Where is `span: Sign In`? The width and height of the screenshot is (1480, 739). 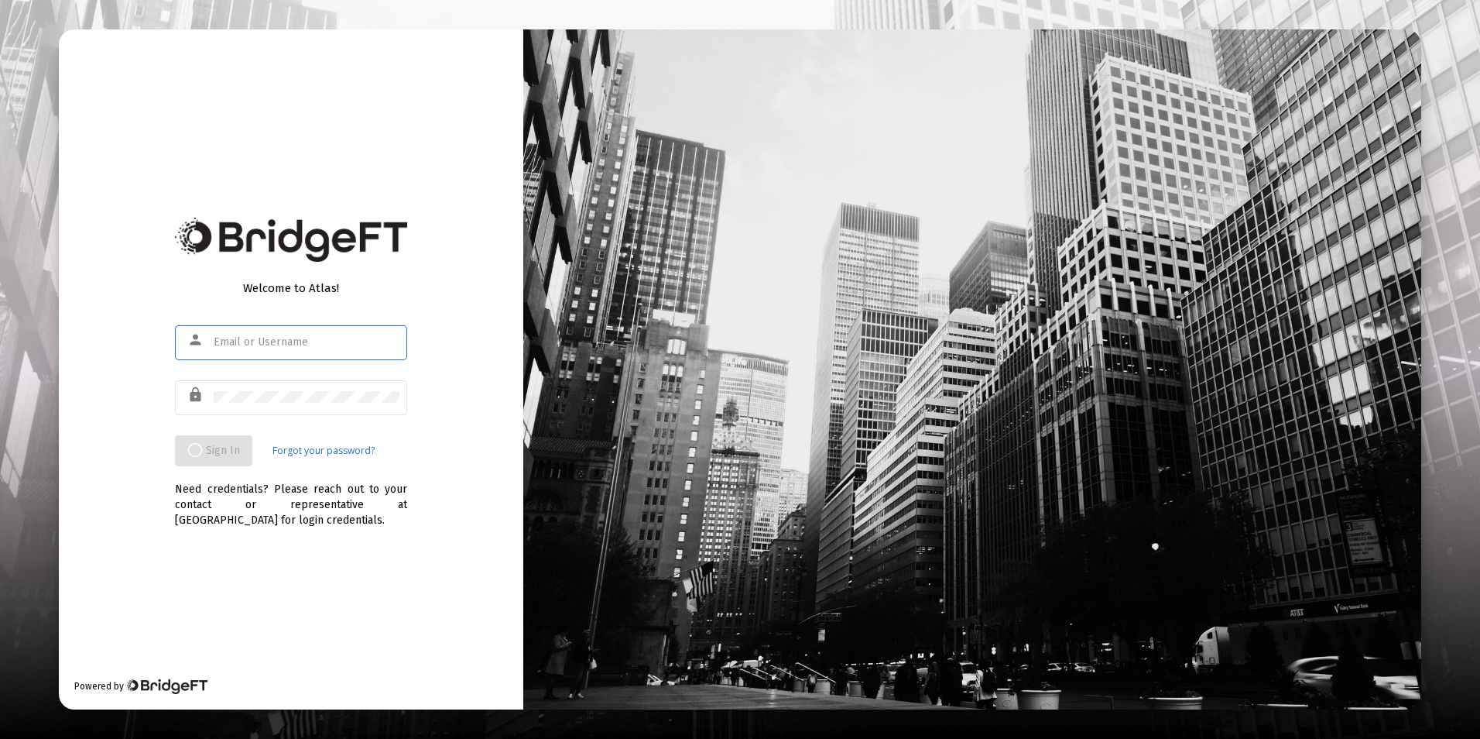
span: Sign In is located at coordinates (214, 450).